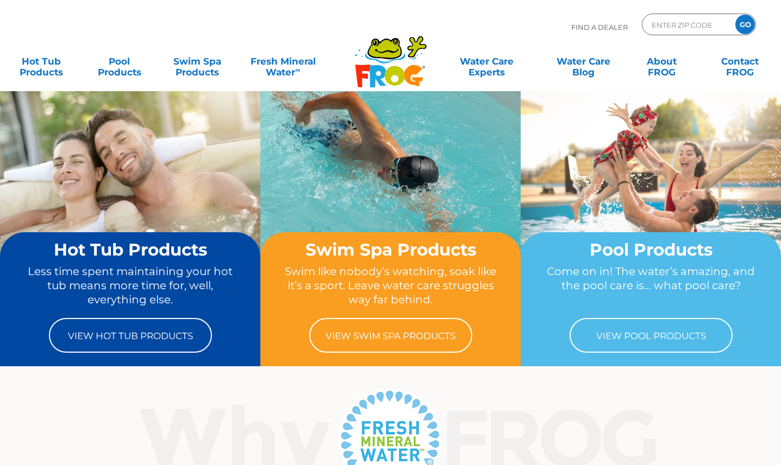  I want to click on p: Less time spent maintaining your hot tub means more time for, well, everything else., so click(130, 286).